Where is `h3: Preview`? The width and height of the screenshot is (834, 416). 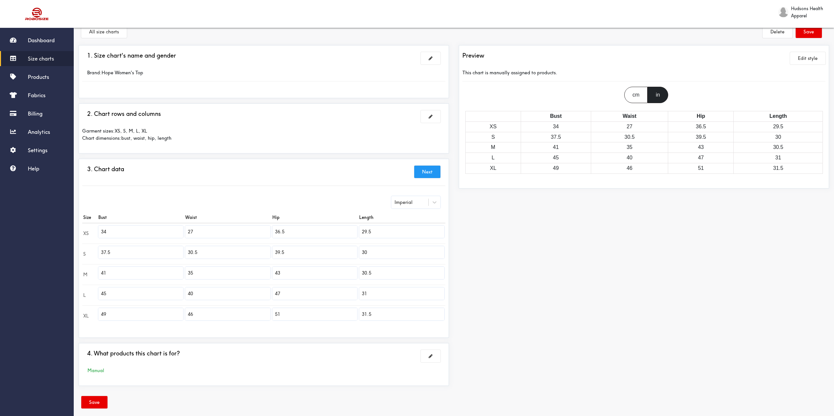
h3: Preview is located at coordinates (473, 56).